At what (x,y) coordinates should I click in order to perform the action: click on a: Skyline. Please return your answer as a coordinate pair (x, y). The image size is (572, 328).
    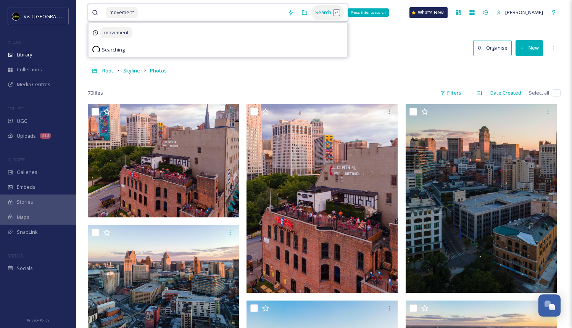
    Looking at the image, I should click on (132, 71).